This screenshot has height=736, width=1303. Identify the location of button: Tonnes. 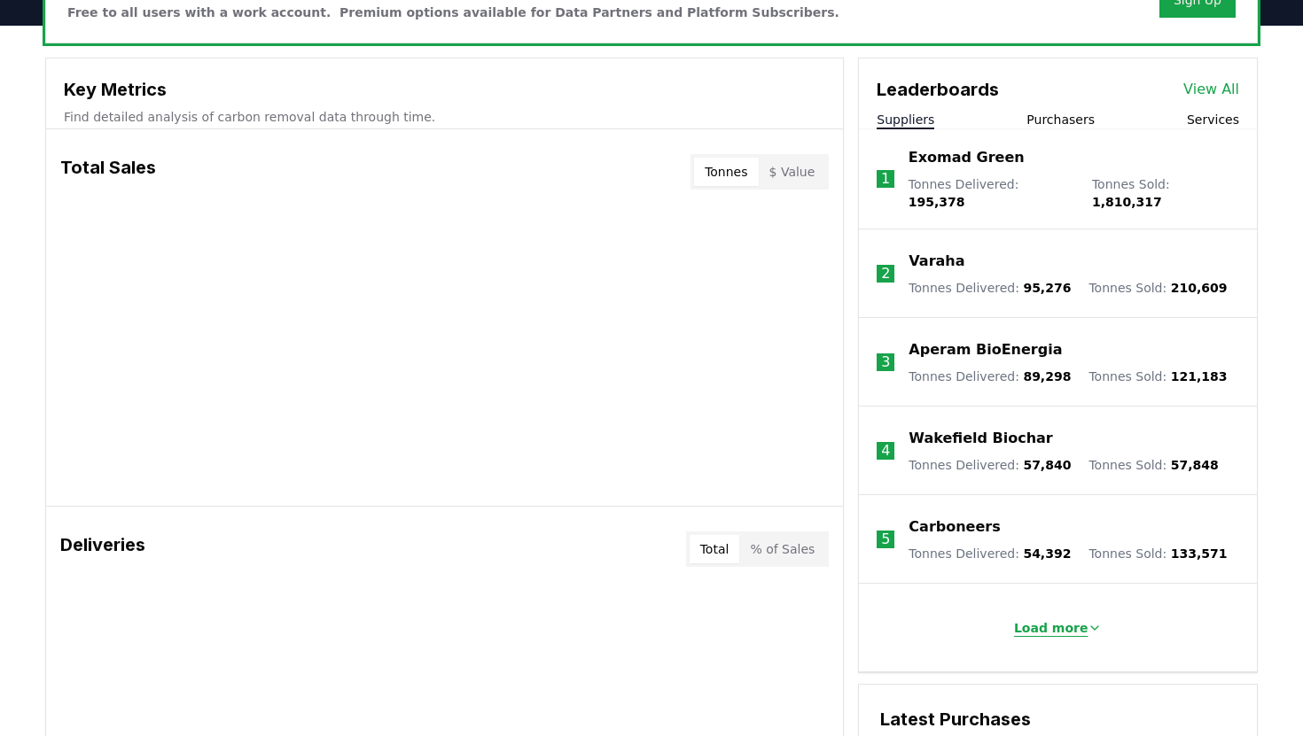
(726, 172).